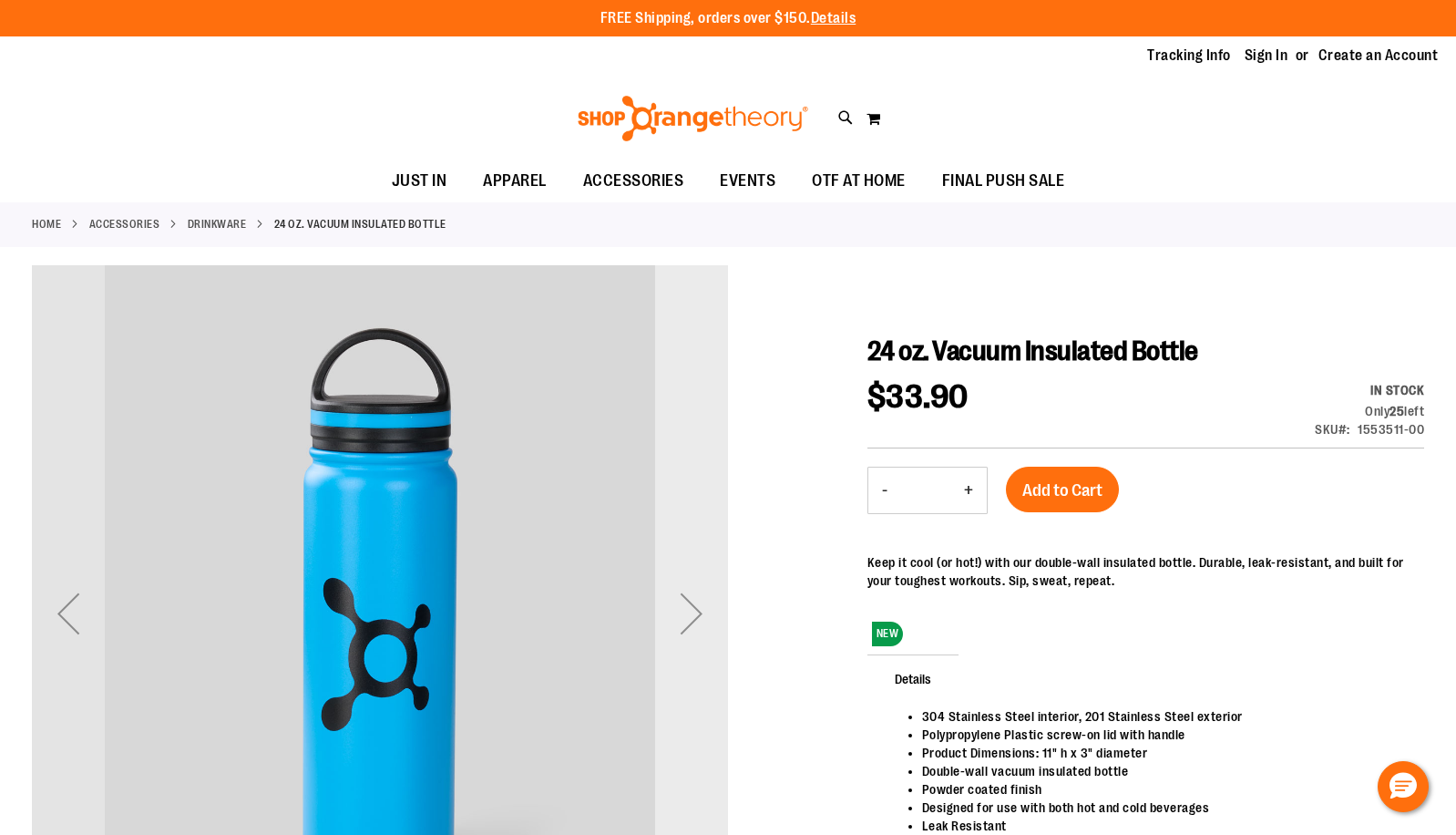 The height and width of the screenshot is (835, 1456). What do you see at coordinates (885, 490) in the screenshot?
I see `button: Decrease product quantity` at bounding box center [885, 490].